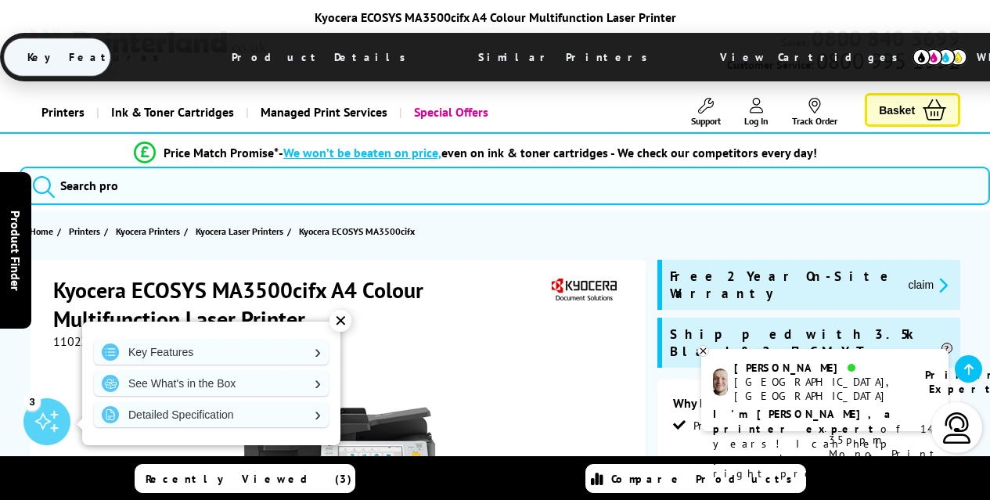  I want to click on div: - even on ink & toner cartridges - We check our competitors every day!, so click(548, 153).